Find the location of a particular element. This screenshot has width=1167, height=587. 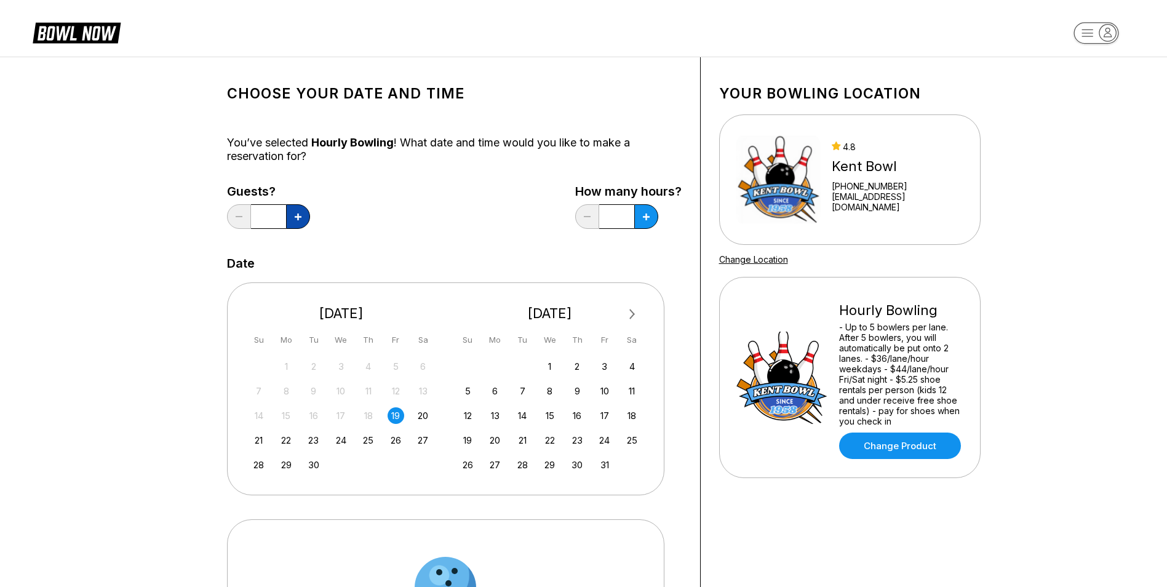

label: How many hours? is located at coordinates (628, 191).